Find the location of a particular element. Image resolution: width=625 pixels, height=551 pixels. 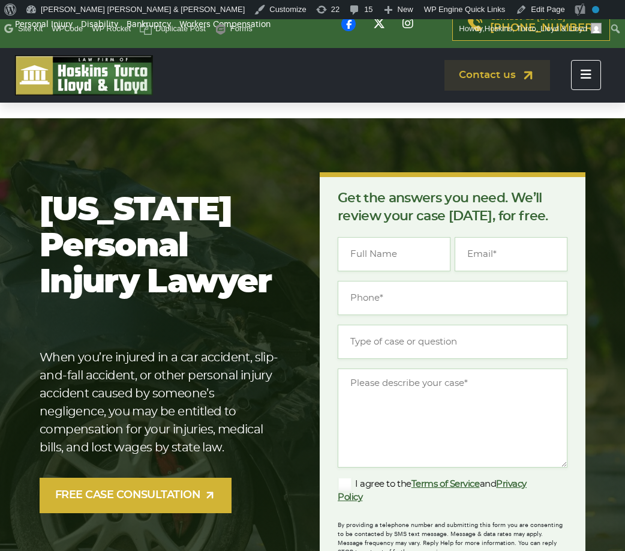

img: logo is located at coordinates (84, 75).